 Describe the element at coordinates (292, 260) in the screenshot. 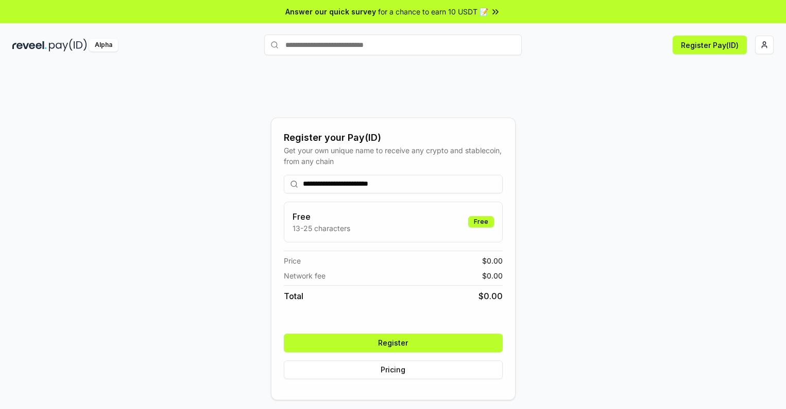

I see `span: Price` at that location.